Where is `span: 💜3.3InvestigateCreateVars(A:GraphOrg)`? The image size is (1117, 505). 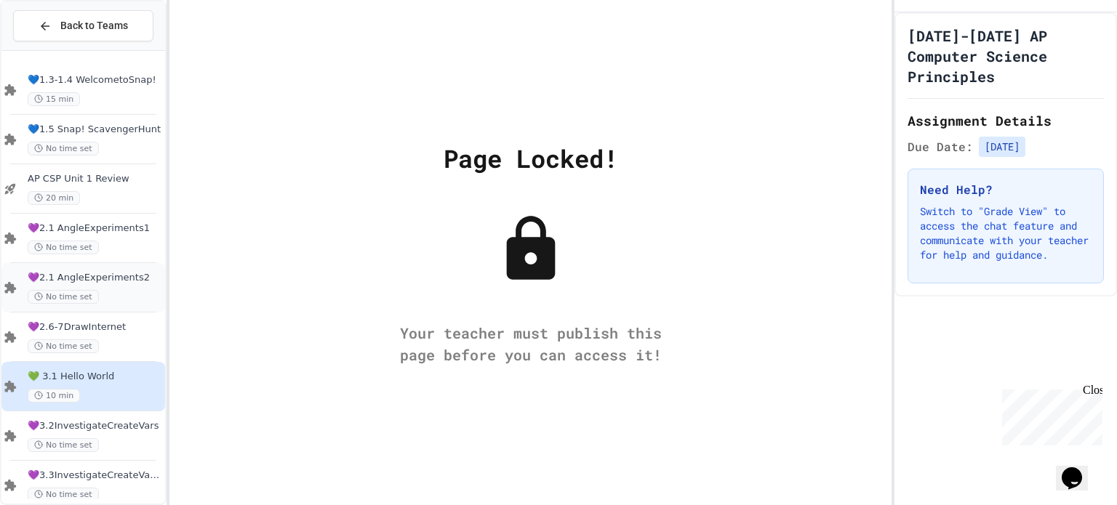
span: 💜3.3InvestigateCreateVars(A:GraphOrg) is located at coordinates (95, 475).